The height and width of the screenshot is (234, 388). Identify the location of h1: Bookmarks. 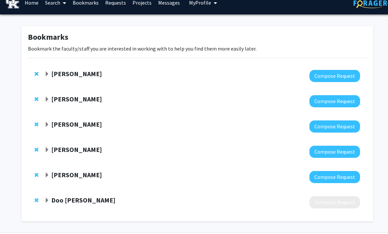
(197, 37).